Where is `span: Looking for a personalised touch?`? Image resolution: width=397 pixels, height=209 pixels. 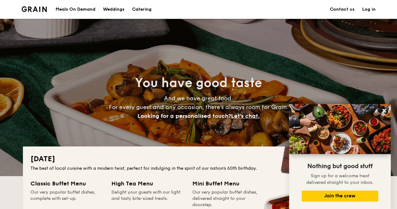 span: Looking for a personalised touch? is located at coordinates (184, 116).